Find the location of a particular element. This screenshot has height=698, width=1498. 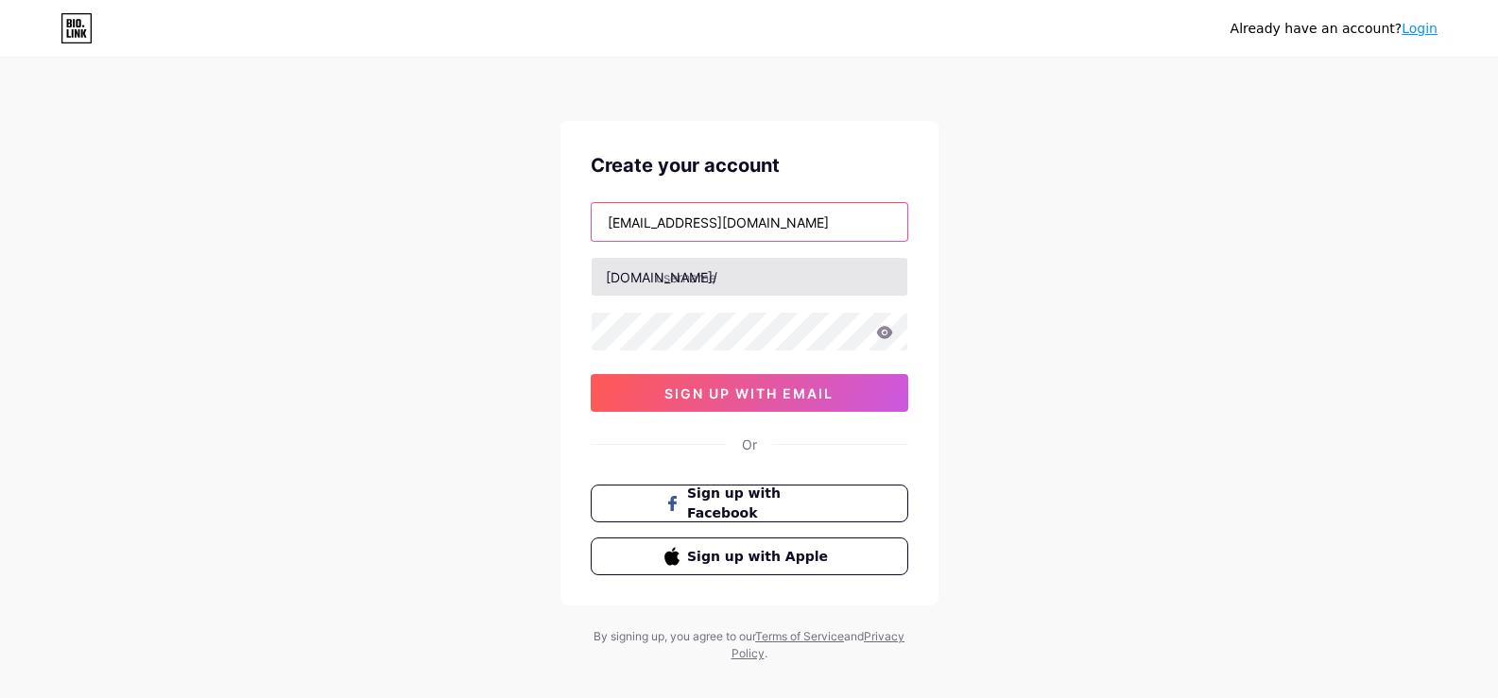

a: Sign up with Facebook is located at coordinates (749, 504).